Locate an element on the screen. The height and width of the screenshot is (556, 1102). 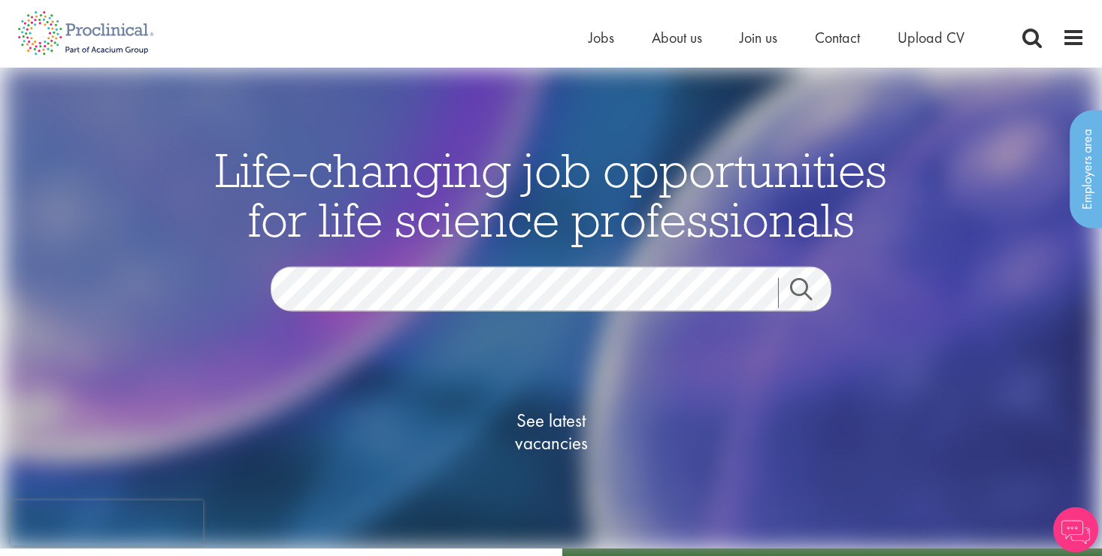
span: Join us is located at coordinates (758, 38).